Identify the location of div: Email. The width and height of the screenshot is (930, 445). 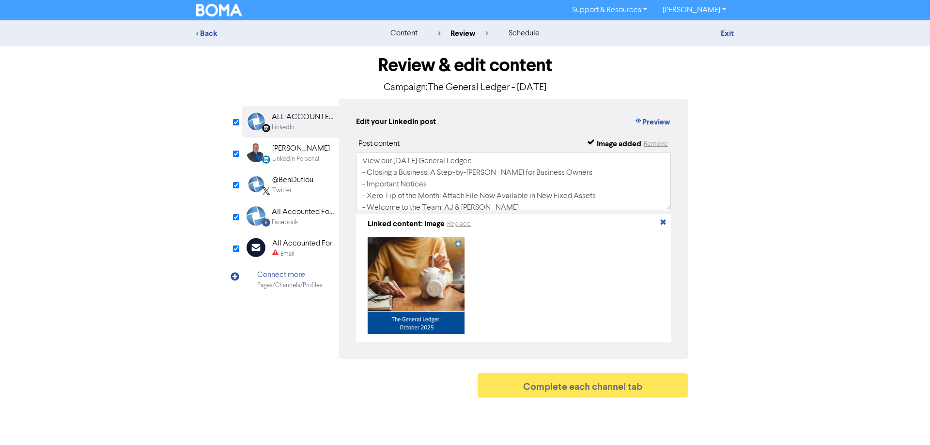
(287, 254).